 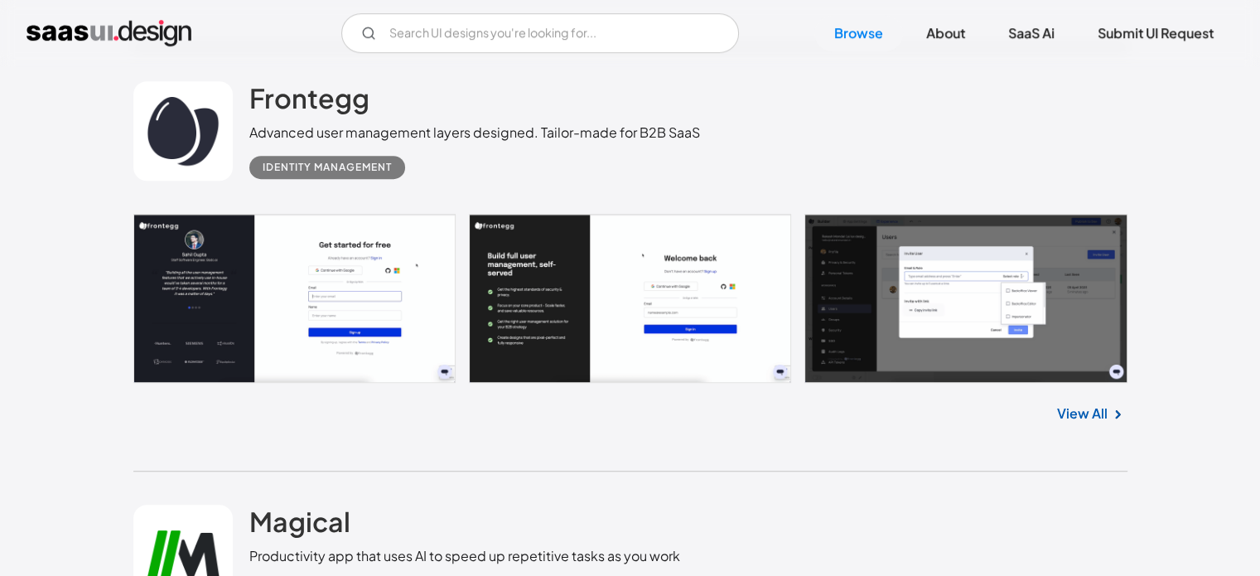 I want to click on a: About, so click(x=945, y=33).